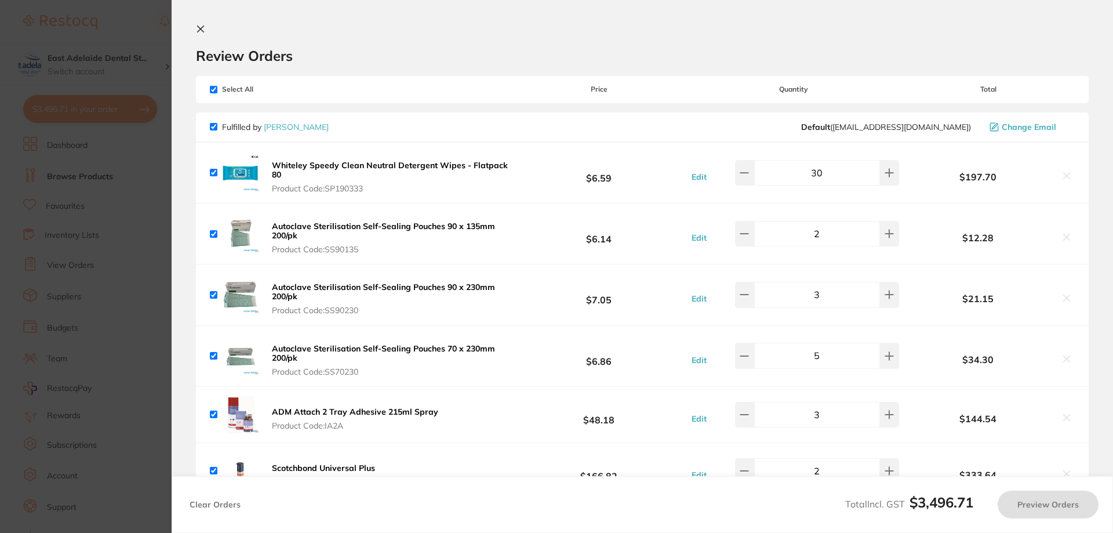 The height and width of the screenshot is (533, 1113). I want to click on b: $3,496.71, so click(941, 502).